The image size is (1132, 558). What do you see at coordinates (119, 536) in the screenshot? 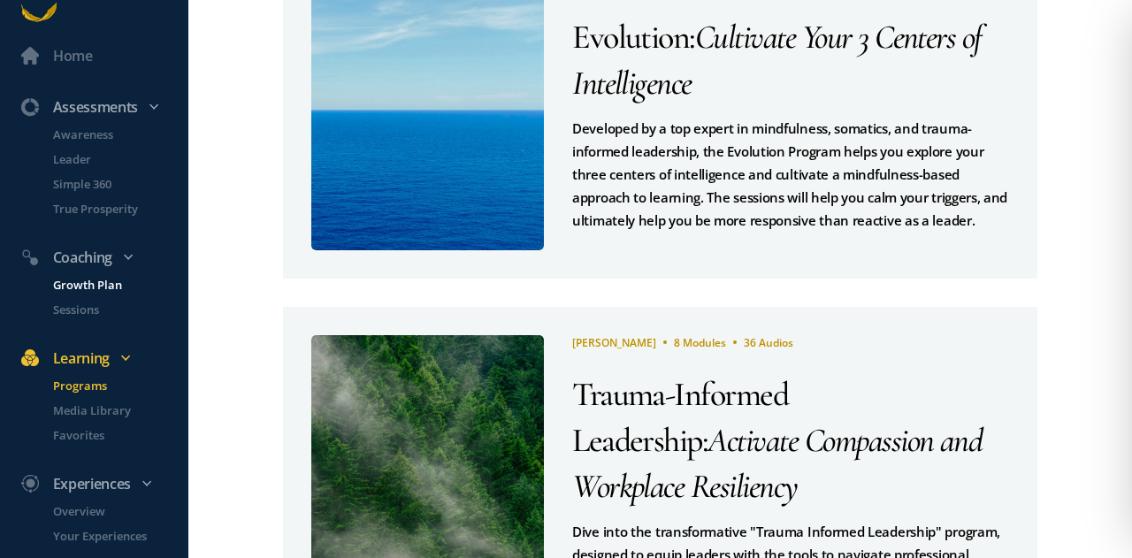
I see `p: Your Experiences` at bounding box center [119, 536].